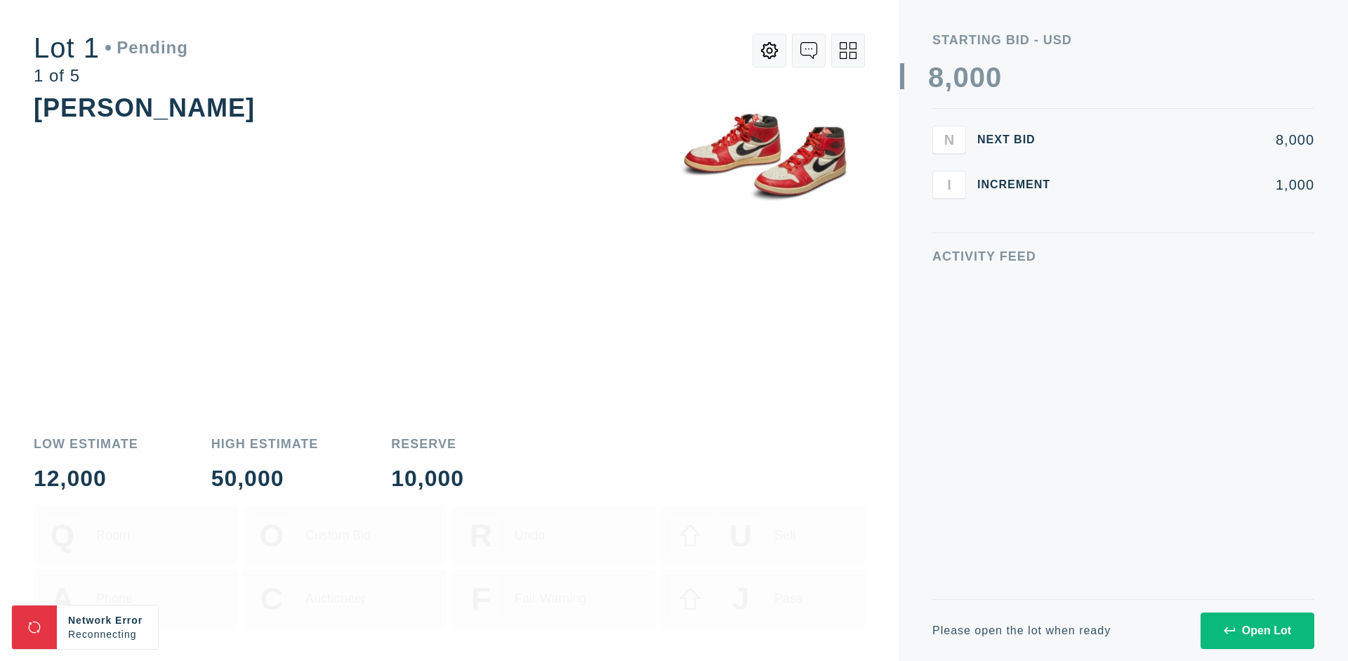 The height and width of the screenshot is (661, 1348). What do you see at coordinates (107, 620) in the screenshot?
I see `div: Network Error` at bounding box center [107, 620].